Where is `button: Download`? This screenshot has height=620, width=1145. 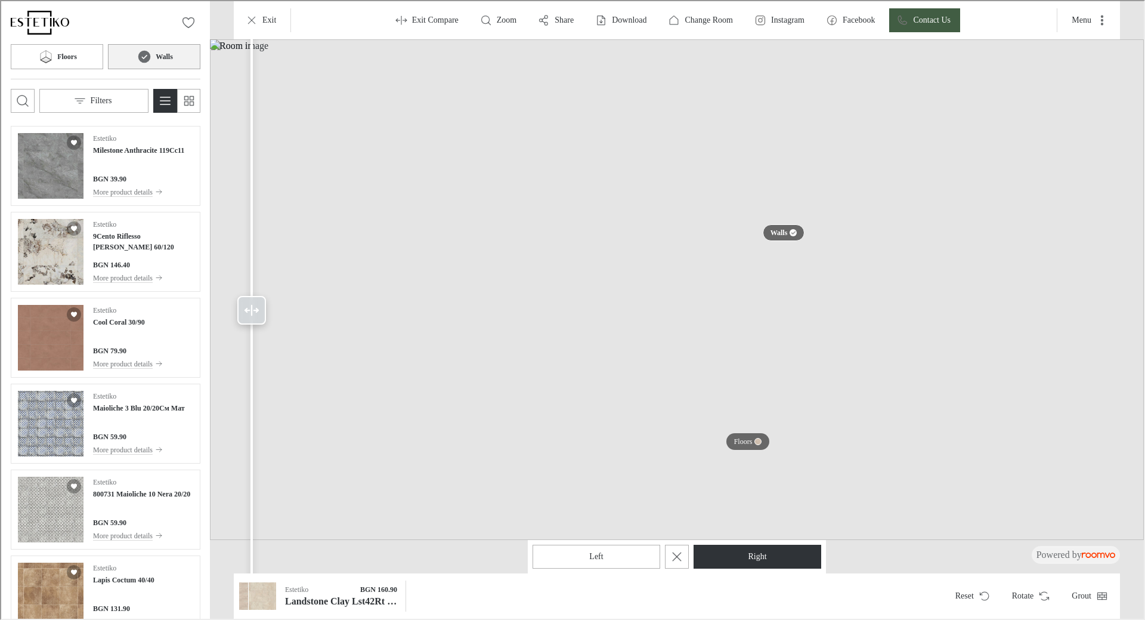
button: Download is located at coordinates (621, 19).